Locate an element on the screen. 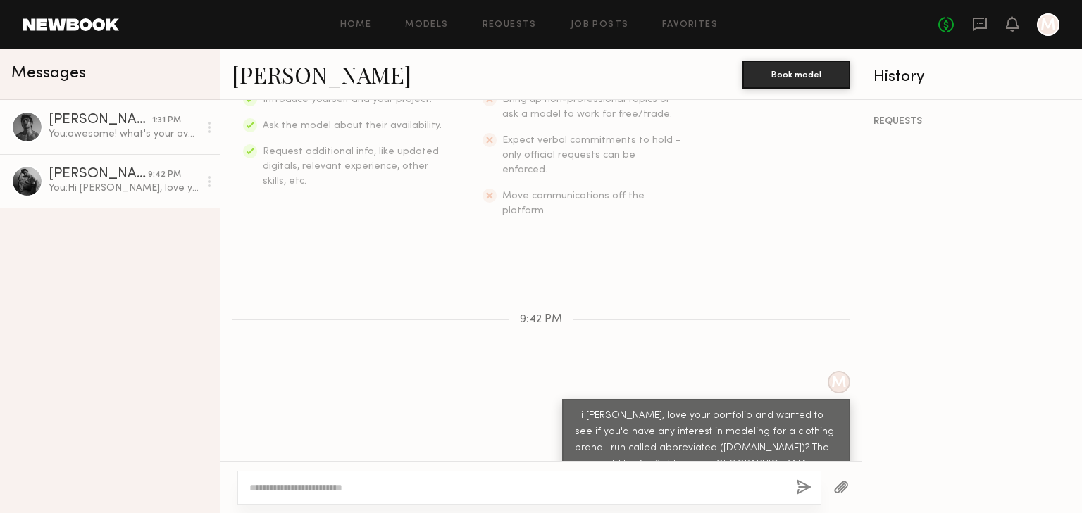 Image resolution: width=1082 pixels, height=513 pixels. span: Messages is located at coordinates (49, 73).